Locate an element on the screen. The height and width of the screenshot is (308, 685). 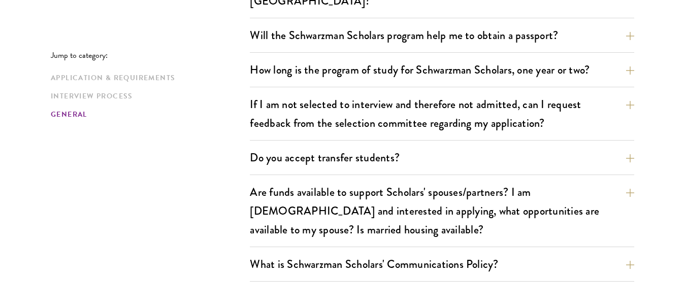
button: Do you accept transfer students? is located at coordinates (442, 157).